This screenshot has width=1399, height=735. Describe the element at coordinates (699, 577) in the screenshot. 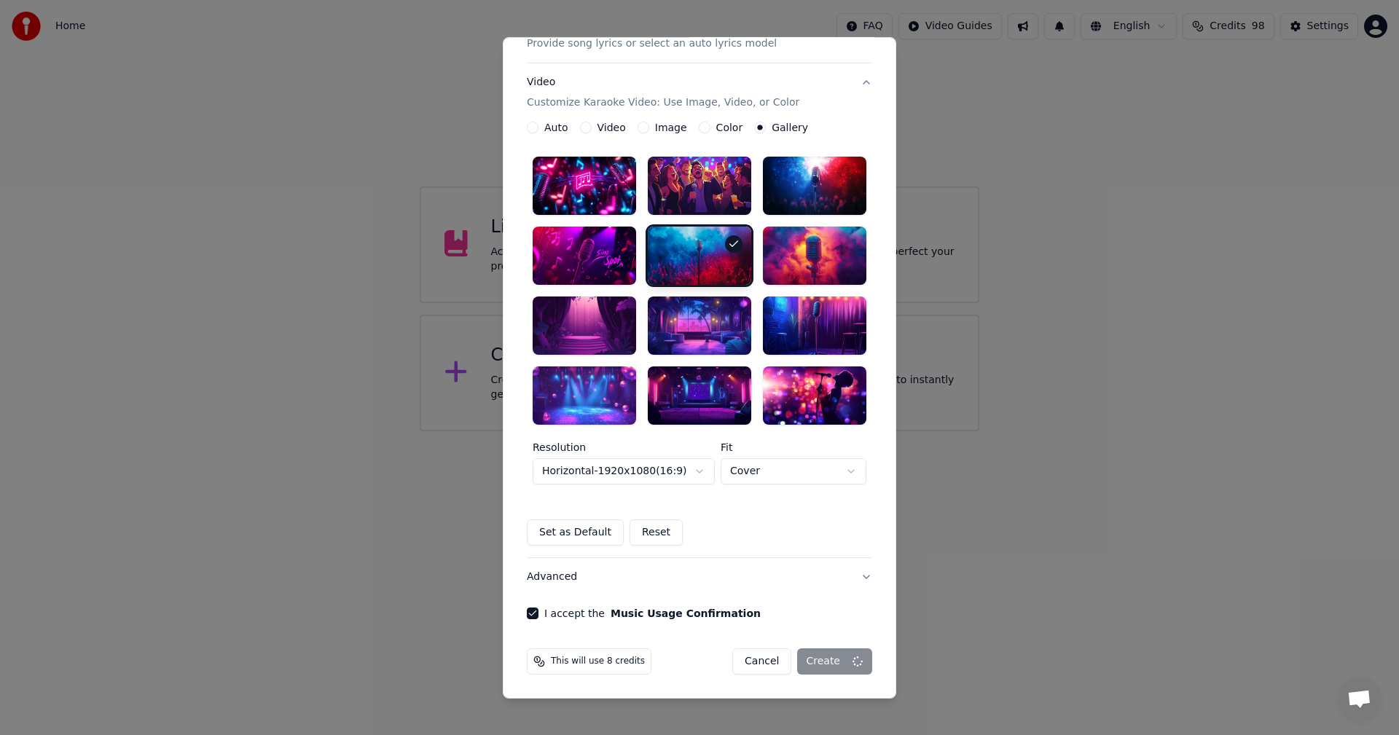

I see `button: Advanced` at that location.